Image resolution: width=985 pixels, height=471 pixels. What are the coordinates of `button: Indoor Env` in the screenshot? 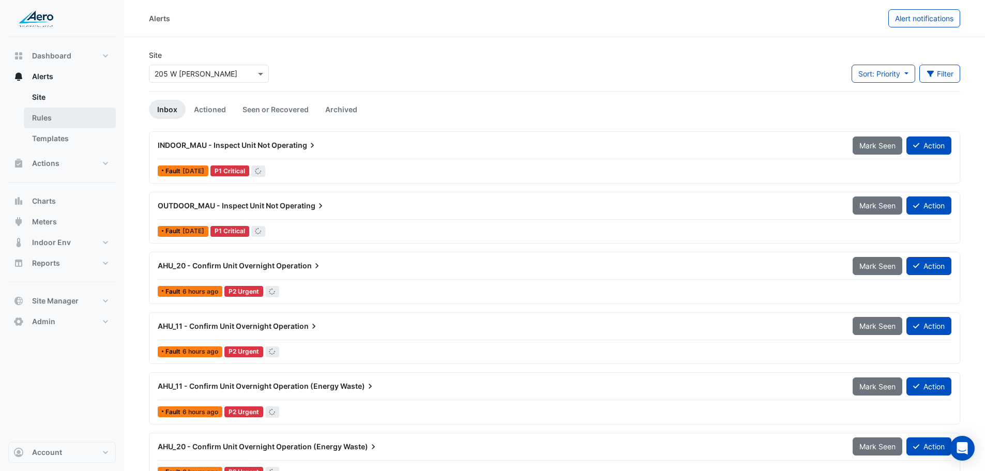 It's located at (62, 242).